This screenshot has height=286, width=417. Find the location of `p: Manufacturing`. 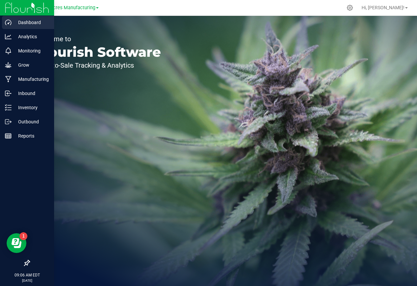

p: Manufacturing is located at coordinates (31, 79).